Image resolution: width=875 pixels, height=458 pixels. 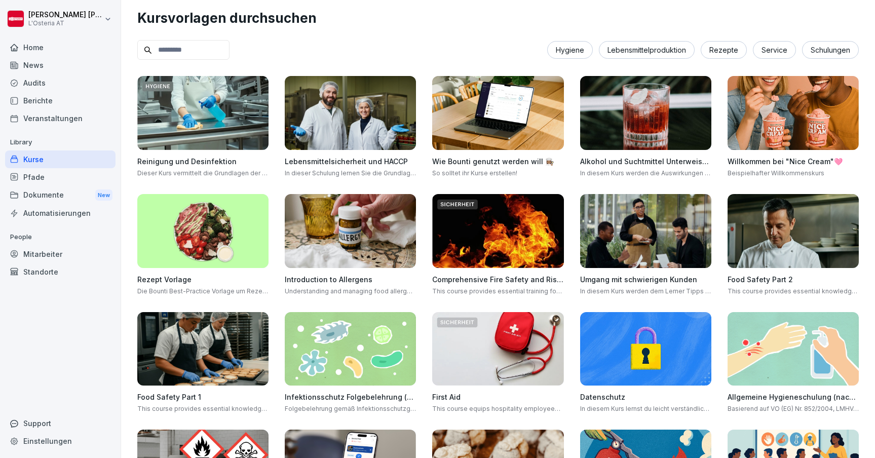 I want to click on a: Berichte, so click(x=60, y=100).